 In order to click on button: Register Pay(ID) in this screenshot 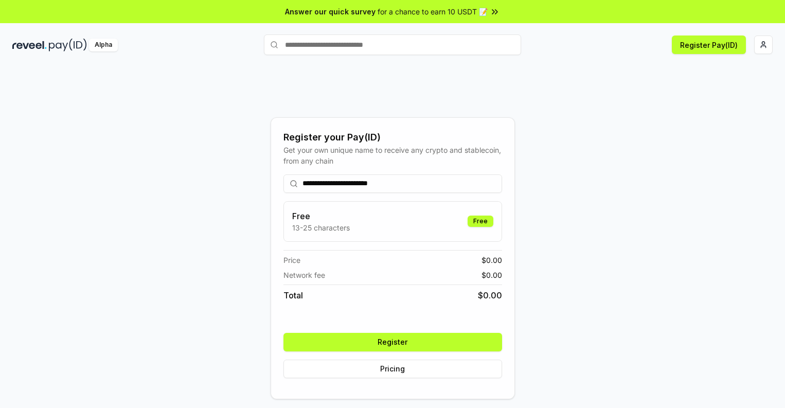, I will do `click(709, 45)`.